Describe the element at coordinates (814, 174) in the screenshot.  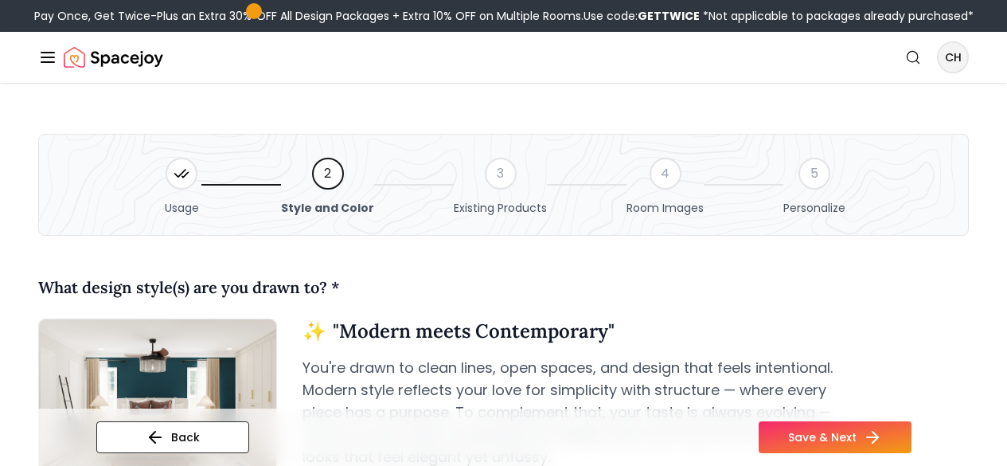
I see `div: 5` at that location.